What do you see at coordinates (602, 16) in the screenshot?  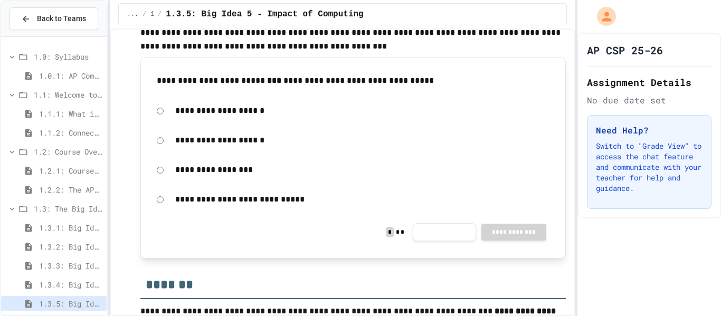 I see `div: My Account` at bounding box center [602, 16].